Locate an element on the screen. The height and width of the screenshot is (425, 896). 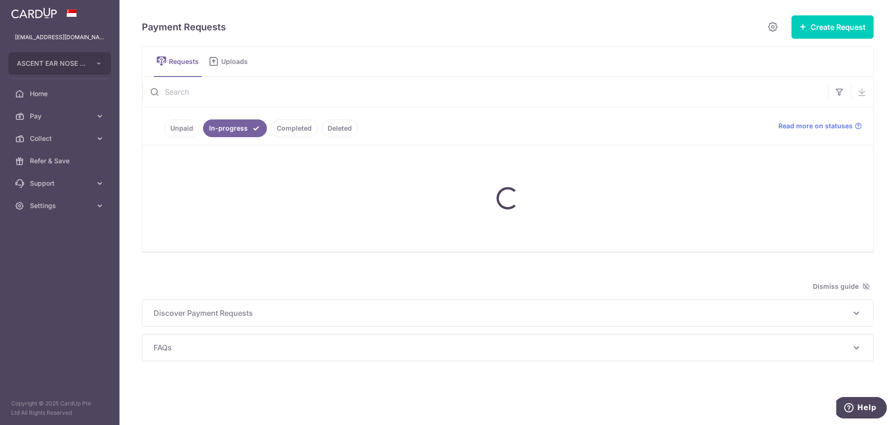
span: Dismiss guide is located at coordinates (841, 286).